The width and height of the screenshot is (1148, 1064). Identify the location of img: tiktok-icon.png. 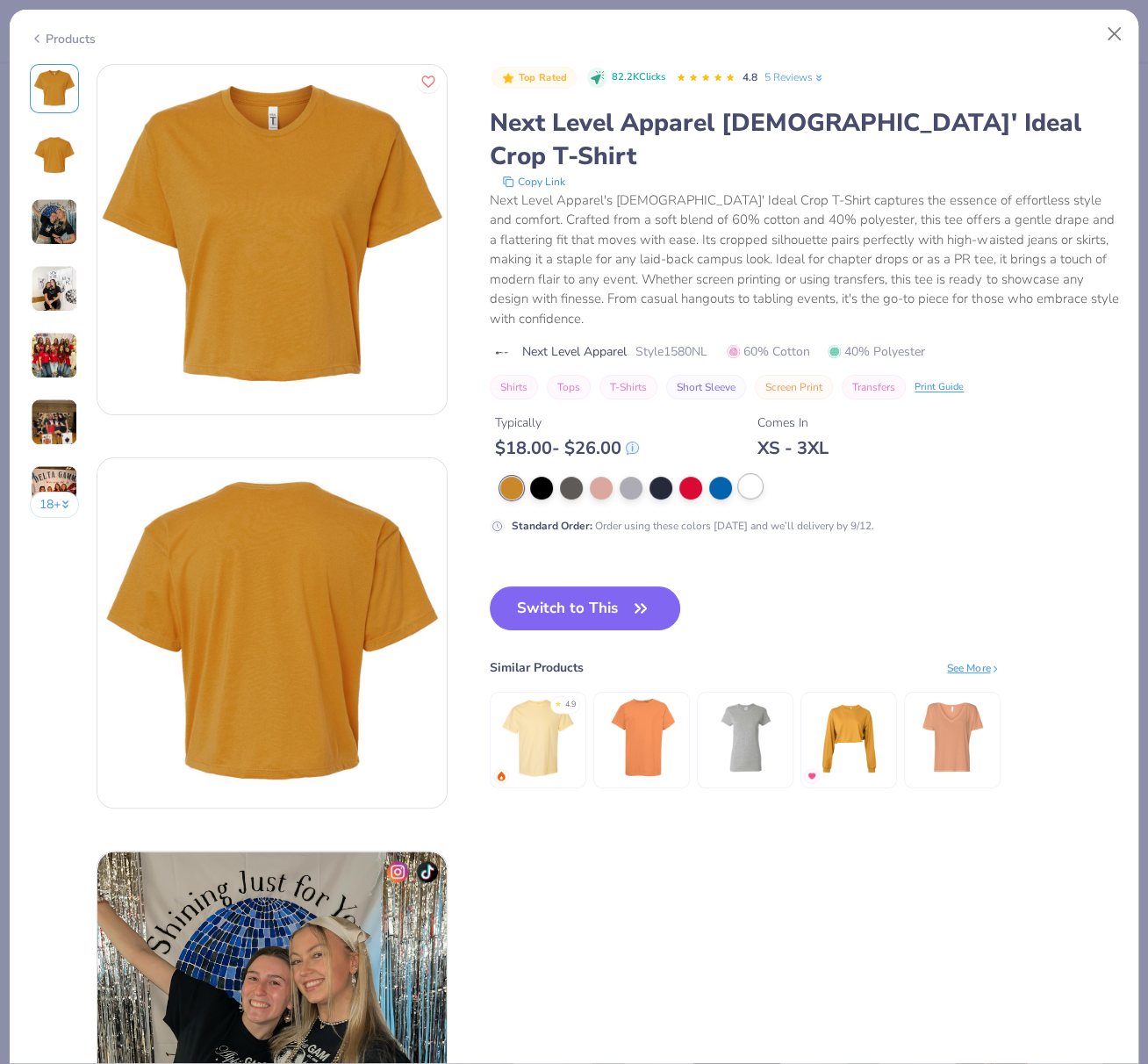
(428, 872).